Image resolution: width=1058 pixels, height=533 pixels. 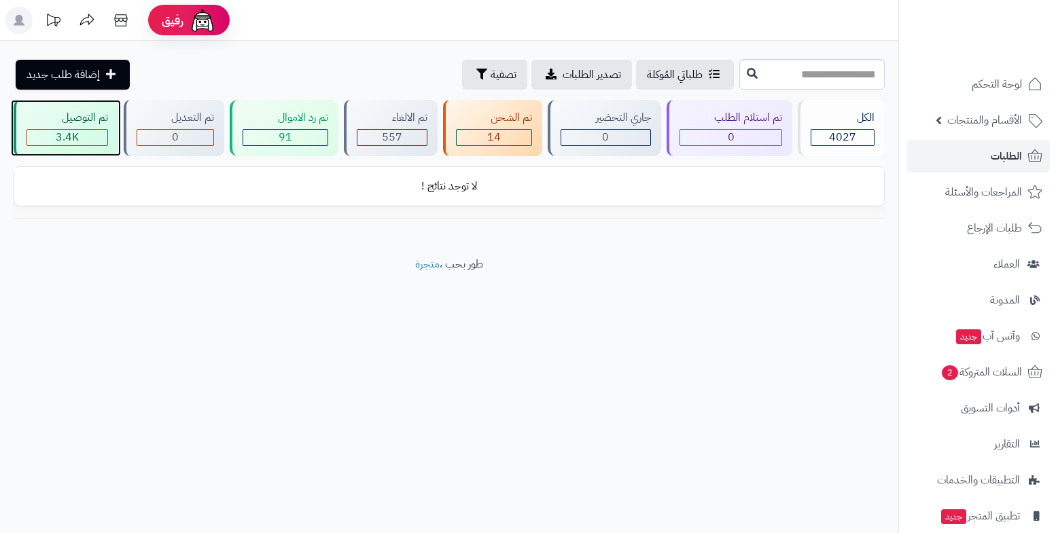 What do you see at coordinates (173, 20) in the screenshot?
I see `span: رفيق` at bounding box center [173, 20].